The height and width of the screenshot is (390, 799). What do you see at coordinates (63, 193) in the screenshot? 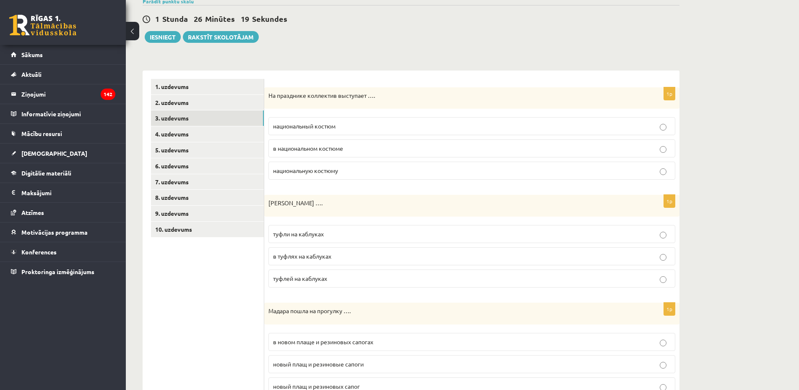
I see `a: Maksājumi` at bounding box center [63, 193].